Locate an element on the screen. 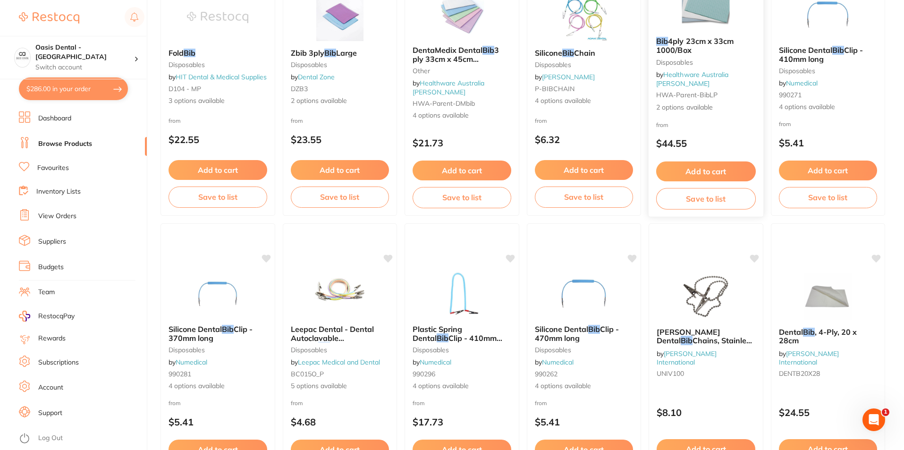 Image resolution: width=904 pixels, height=450 pixels. button: $286.00 in your order is located at coordinates (73, 89).